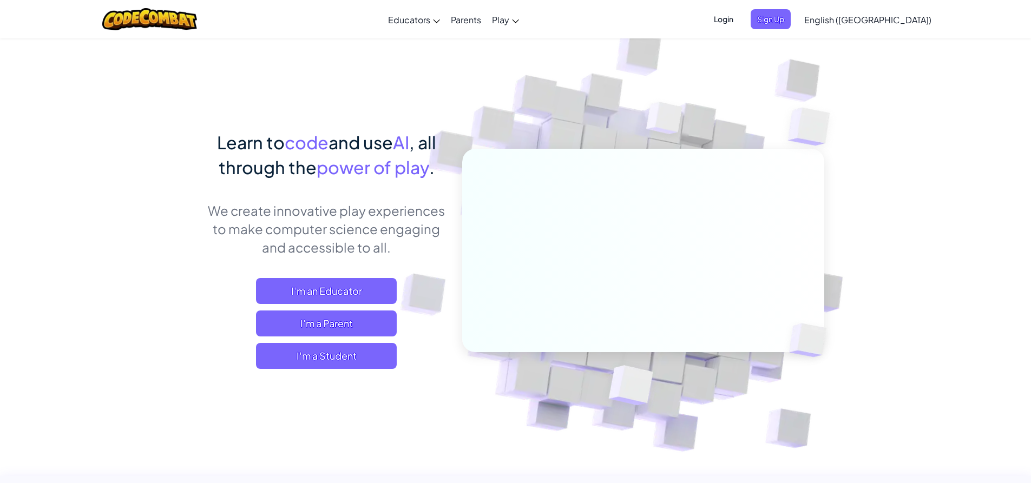 The image size is (1031, 483). What do you see at coordinates (149, 19) in the screenshot?
I see `img: CodeCombat logo` at bounding box center [149, 19].